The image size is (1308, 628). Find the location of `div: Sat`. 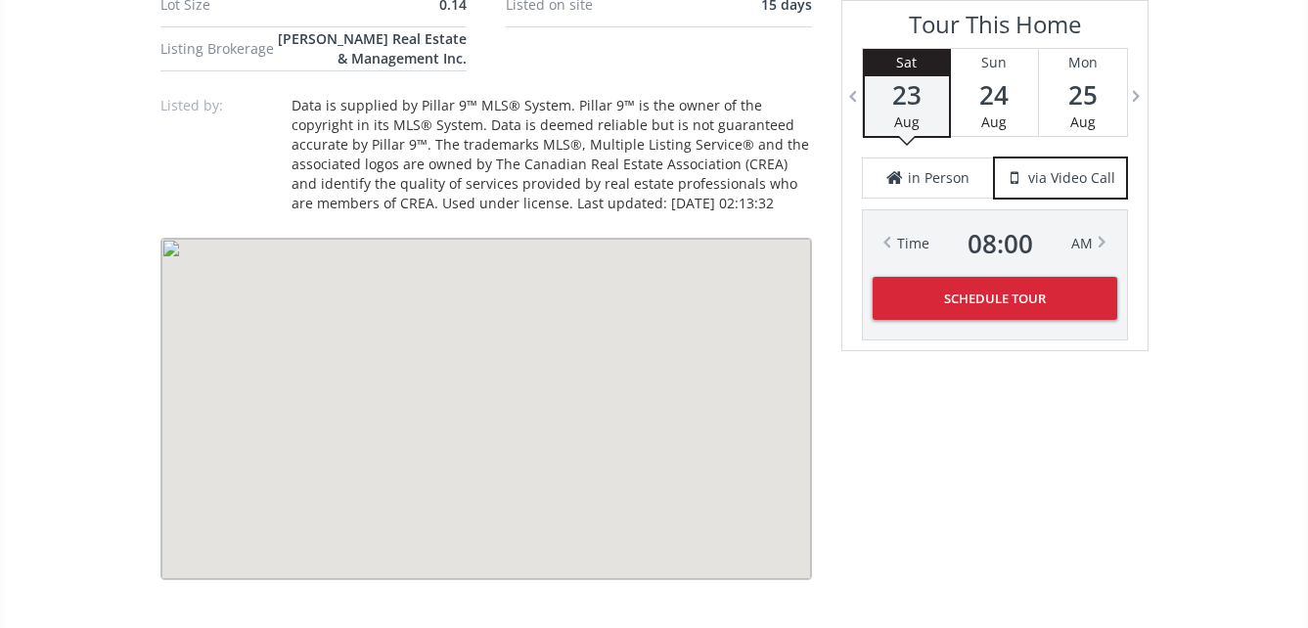

div: Sat is located at coordinates (907, 63).